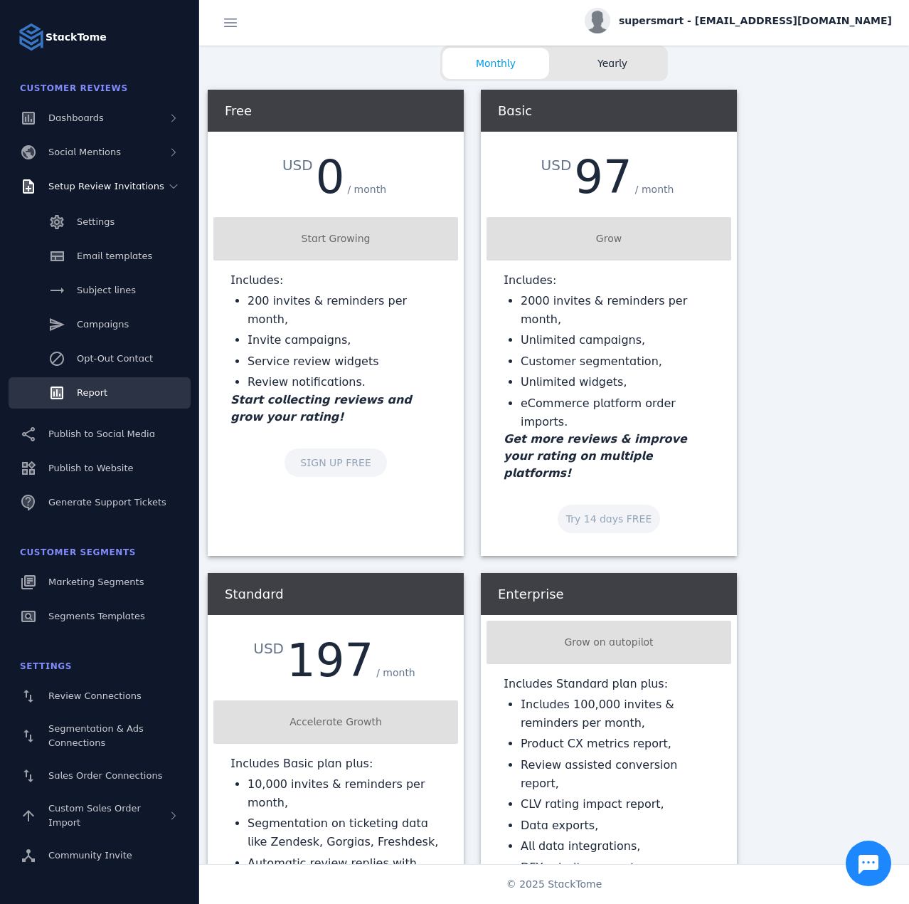 The height and width of the screenshot is (904, 909). I want to click on a: Subject lines, so click(100, 290).